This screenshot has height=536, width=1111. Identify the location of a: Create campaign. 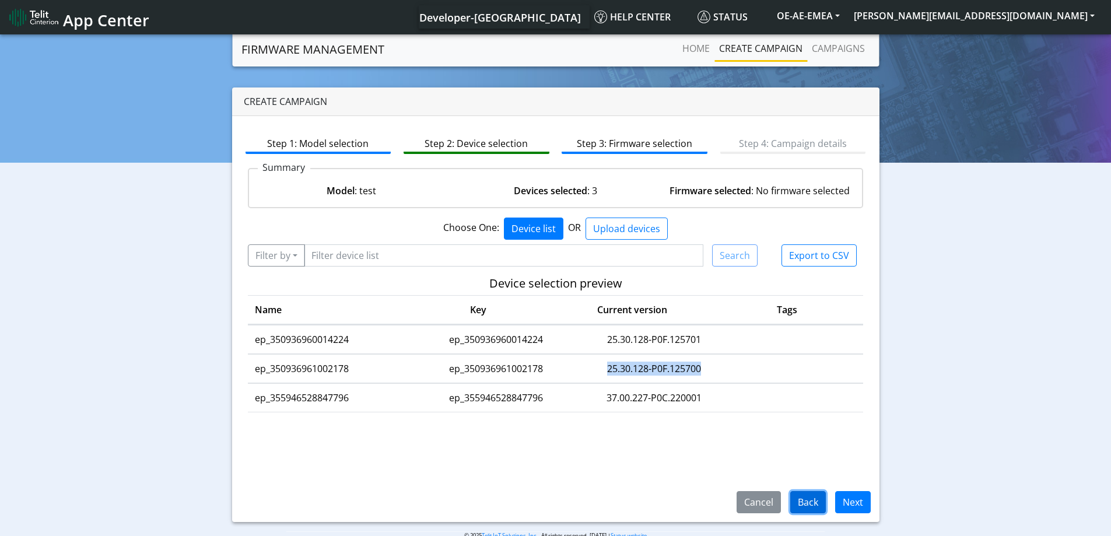
(761, 48).